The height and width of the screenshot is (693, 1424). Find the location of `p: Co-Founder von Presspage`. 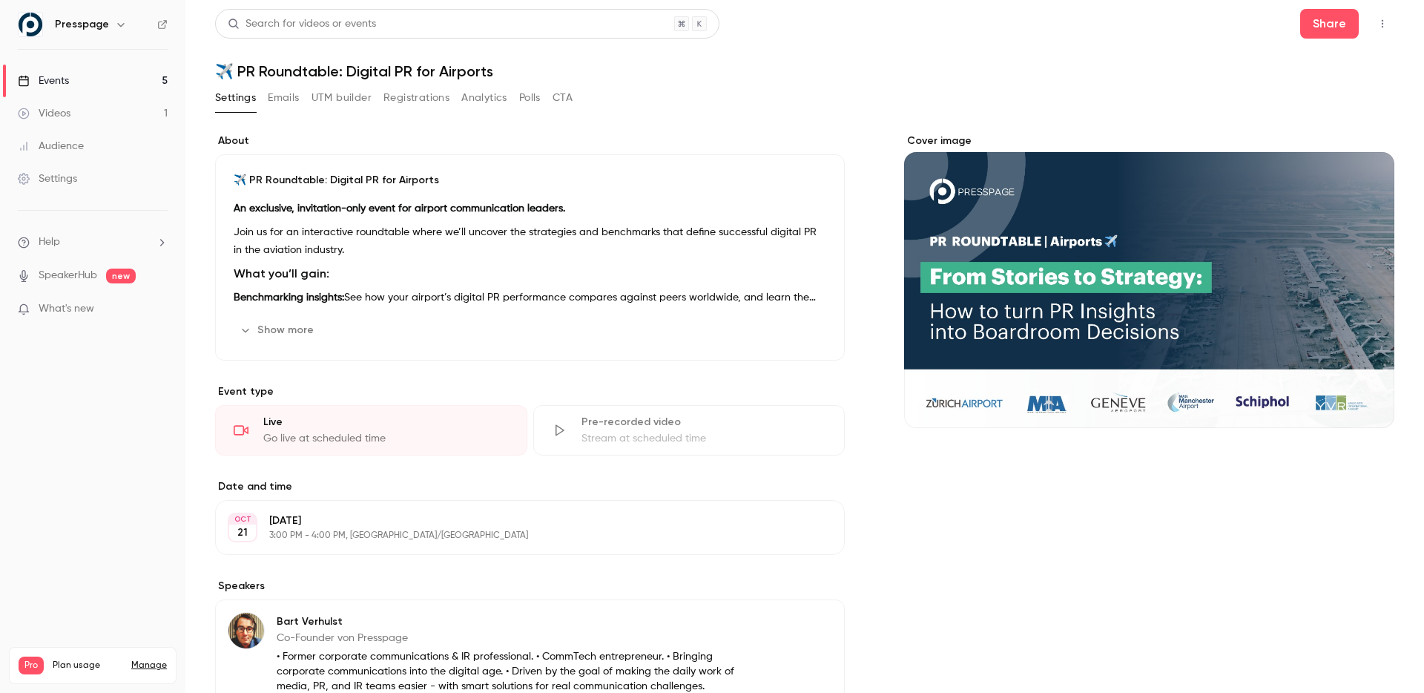

p: Co-Founder von Presspage is located at coordinates (512, 638).